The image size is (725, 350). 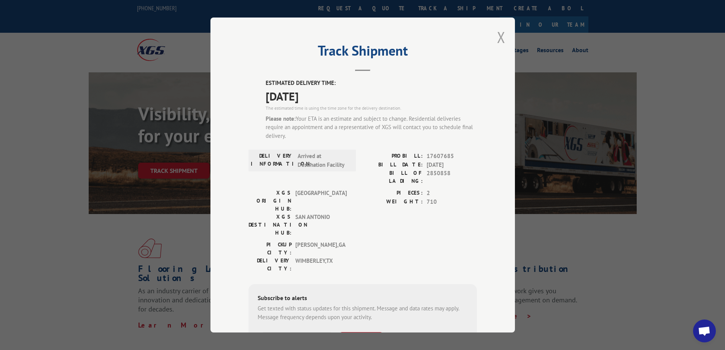 What do you see at coordinates (270, 225) in the screenshot?
I see `label: XGS DESTINATION HUB:` at bounding box center [270, 225].